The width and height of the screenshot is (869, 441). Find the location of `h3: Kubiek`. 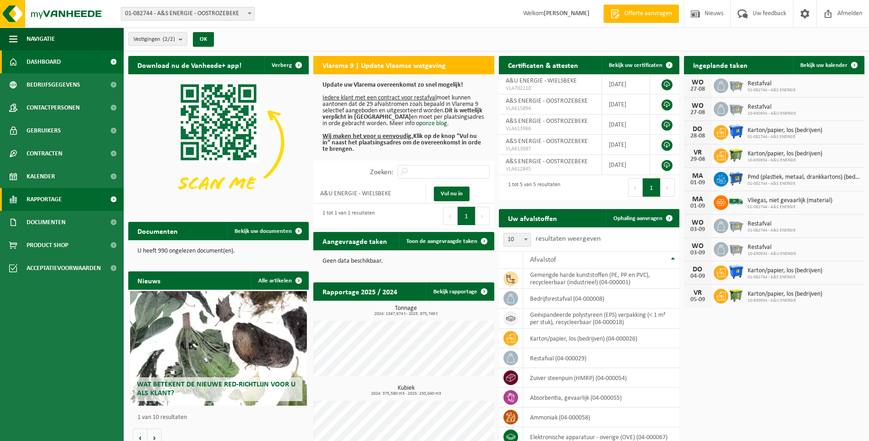

h3: Kubiek is located at coordinates (406, 391).